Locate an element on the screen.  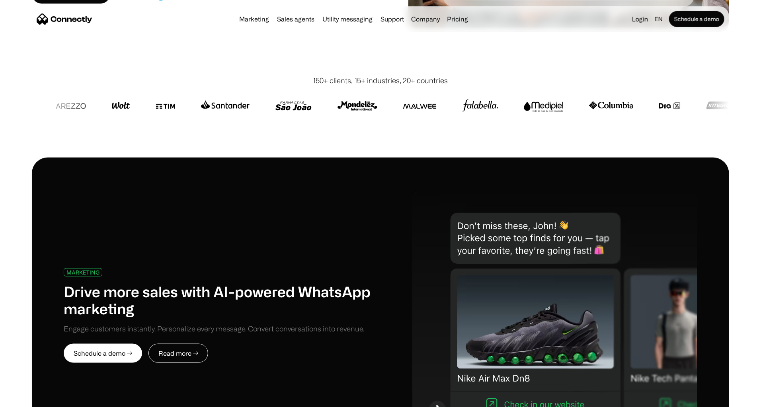
h1: Drive more sales with AI-powered WhatsApp marketing is located at coordinates (222, 300).